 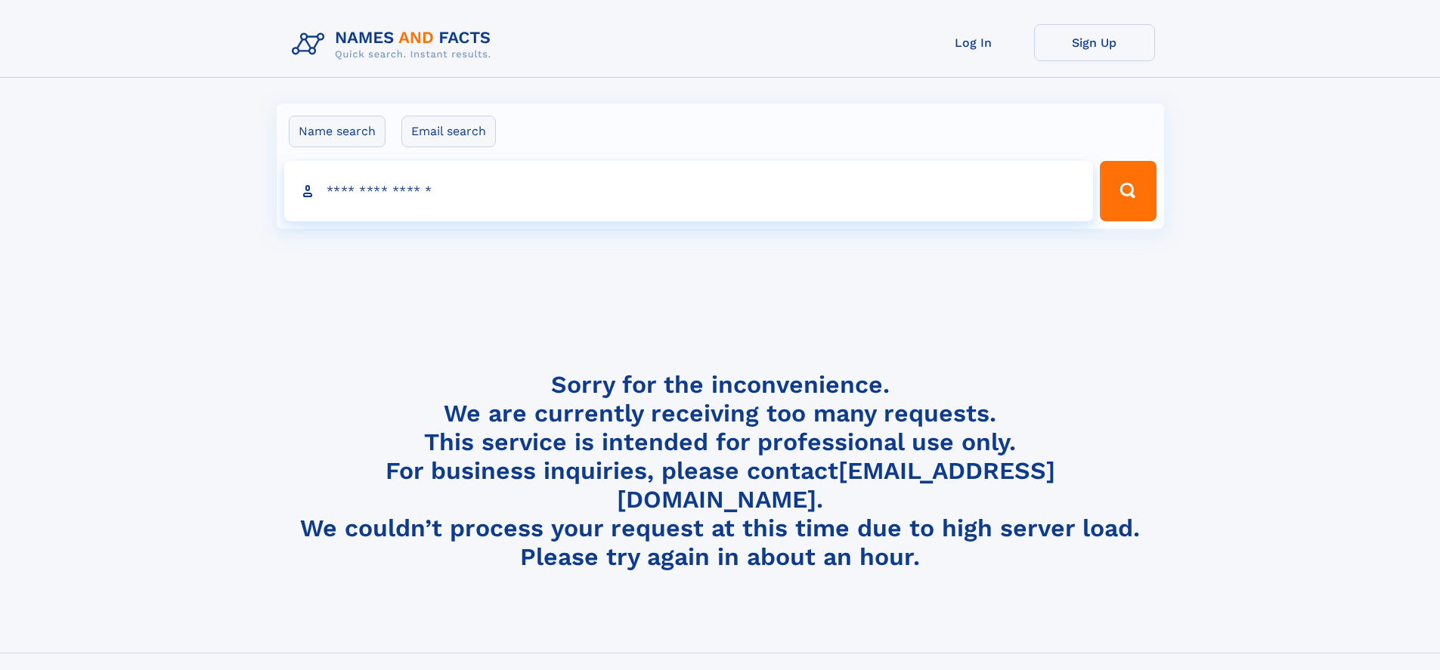 What do you see at coordinates (973, 42) in the screenshot?
I see `a: Log In` at bounding box center [973, 42].